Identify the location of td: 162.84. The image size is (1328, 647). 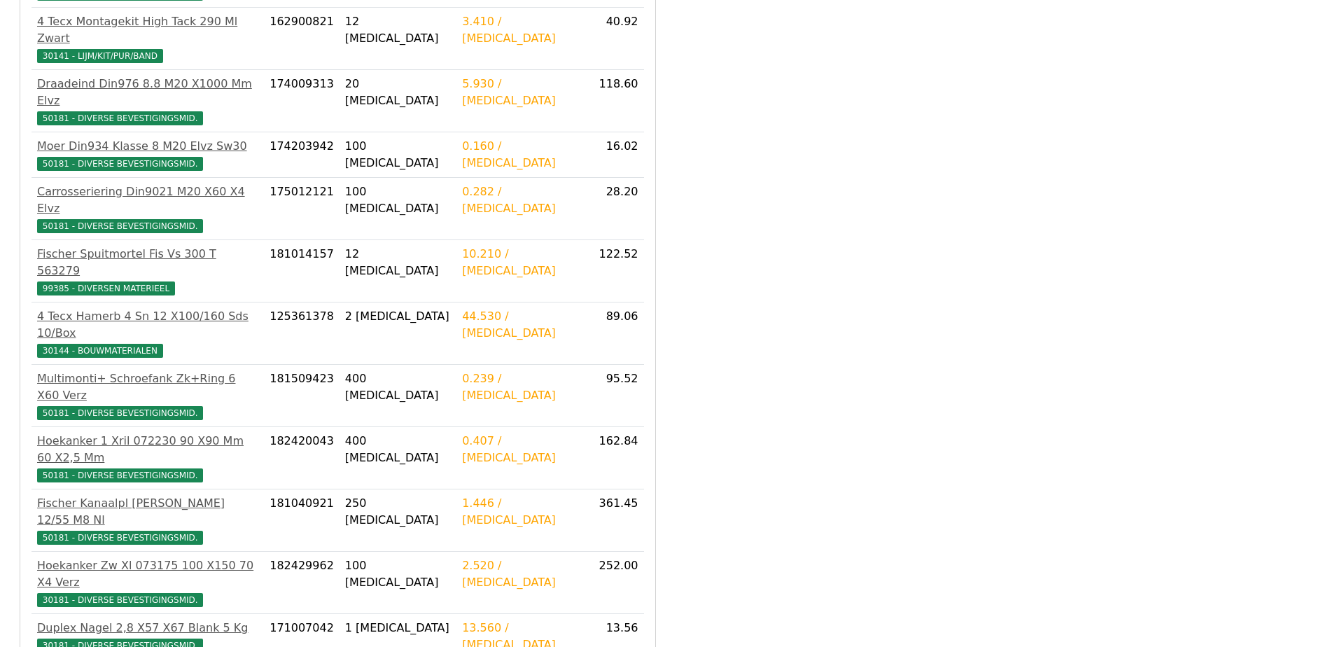
(615, 458).